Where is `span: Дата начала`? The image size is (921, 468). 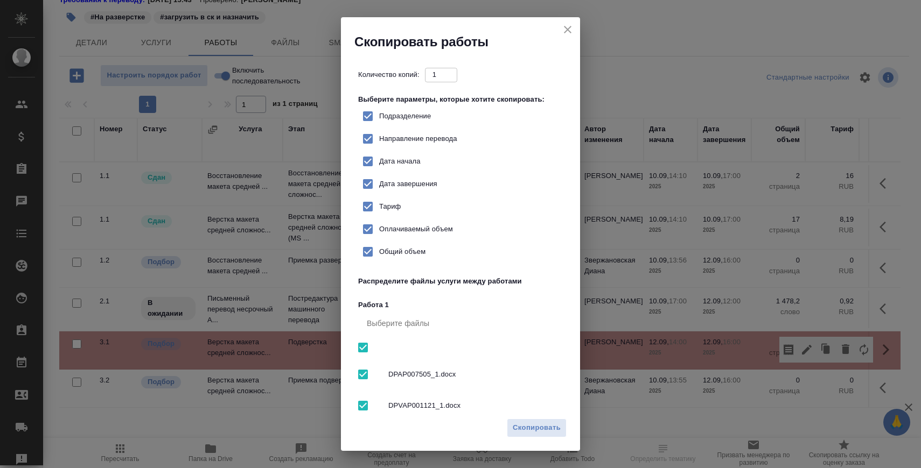
span: Дата начала is located at coordinates (399, 162).